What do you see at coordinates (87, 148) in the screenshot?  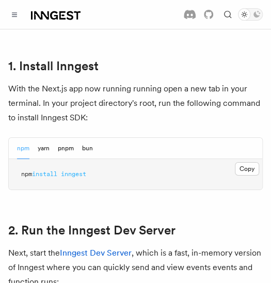 I see `button: bun` at bounding box center [87, 148].